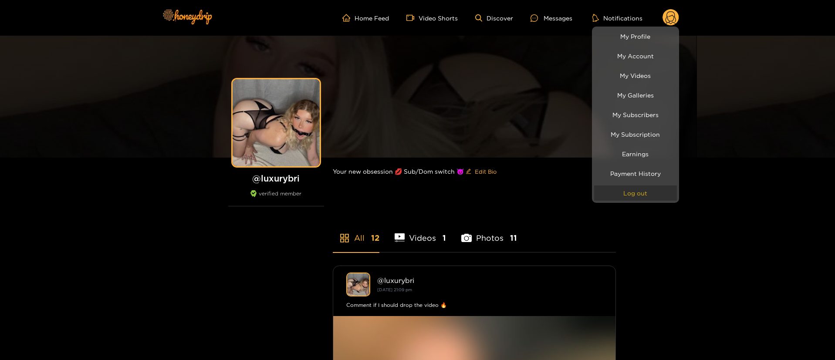 The image size is (835, 360). Describe the element at coordinates (635, 154) in the screenshot. I see `a: Earnings` at that location.